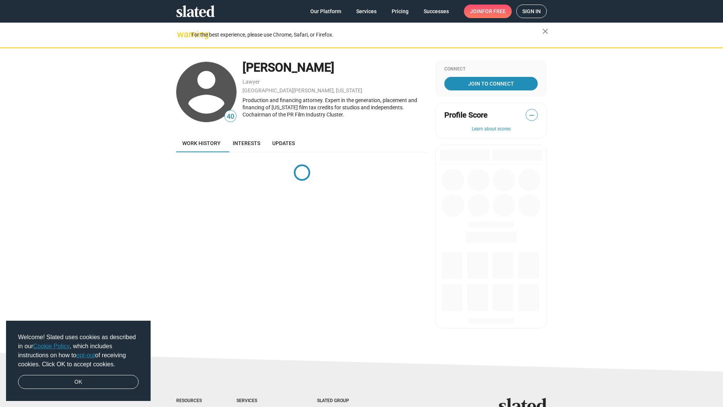 This screenshot has width=723, height=407. I want to click on a: Pricing, so click(400, 11).